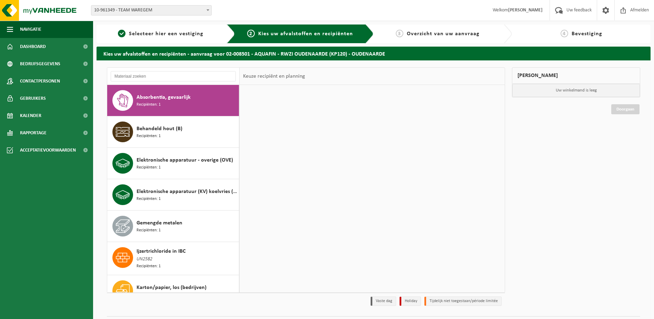  What do you see at coordinates (31, 29) in the screenshot?
I see `span: Navigatie` at bounding box center [31, 29].